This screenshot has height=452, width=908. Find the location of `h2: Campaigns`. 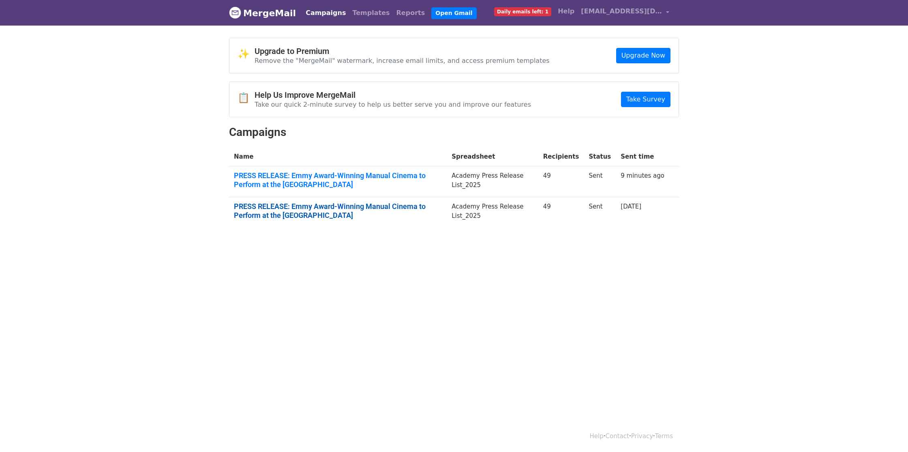

h2: Campaigns is located at coordinates (454, 132).